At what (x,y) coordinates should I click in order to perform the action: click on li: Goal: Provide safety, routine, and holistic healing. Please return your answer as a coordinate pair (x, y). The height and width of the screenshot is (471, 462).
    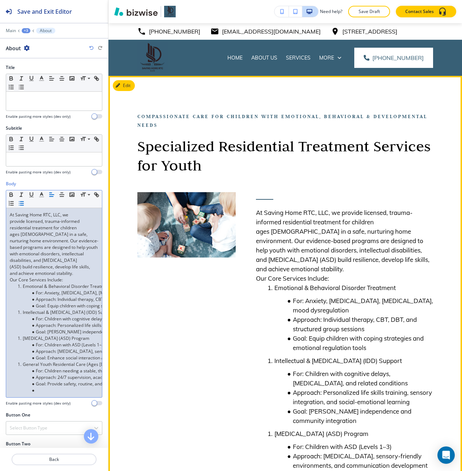
    Looking at the image, I should click on (57, 384).